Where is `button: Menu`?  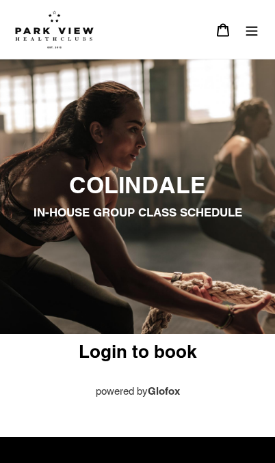
button: Menu is located at coordinates (251, 29).